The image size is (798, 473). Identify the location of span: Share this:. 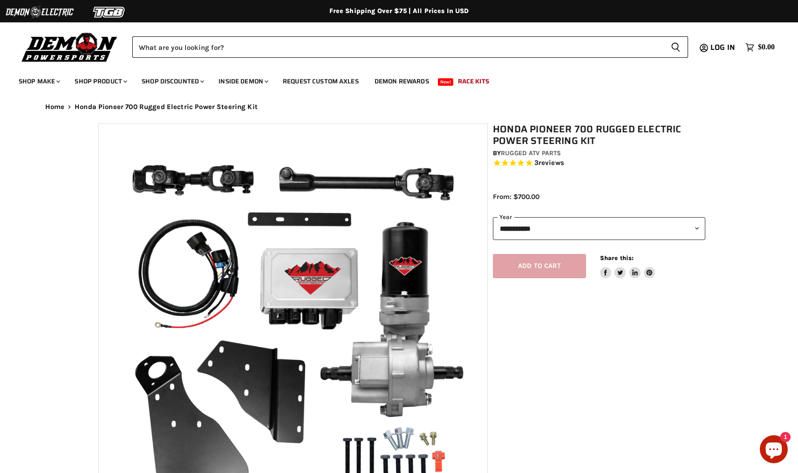
(617, 258).